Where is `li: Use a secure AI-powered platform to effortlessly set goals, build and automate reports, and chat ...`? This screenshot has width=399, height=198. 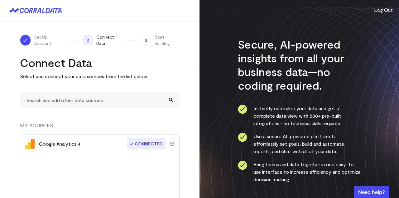
li: Use a secure AI-powered platform to effortlessly set goals, build and automate reports, and chat ... is located at coordinates (299, 144).